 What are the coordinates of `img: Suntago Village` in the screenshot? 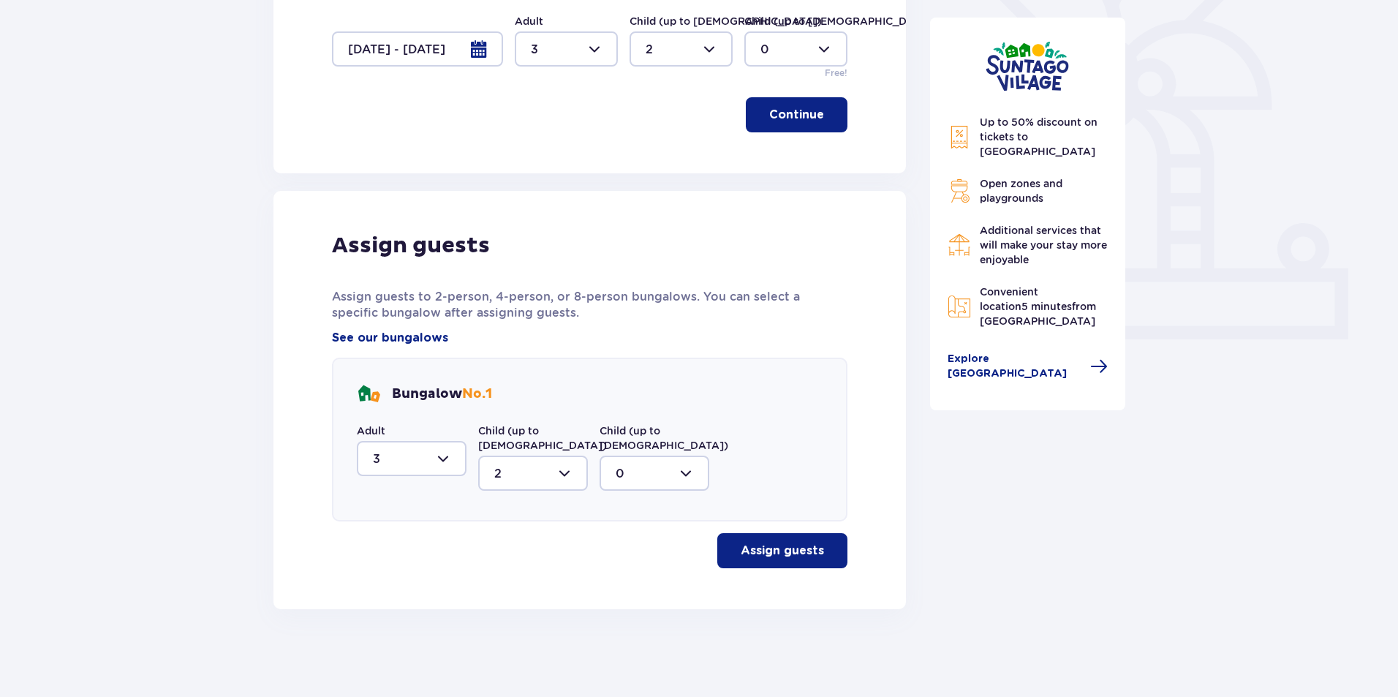 It's located at (1027, 66).